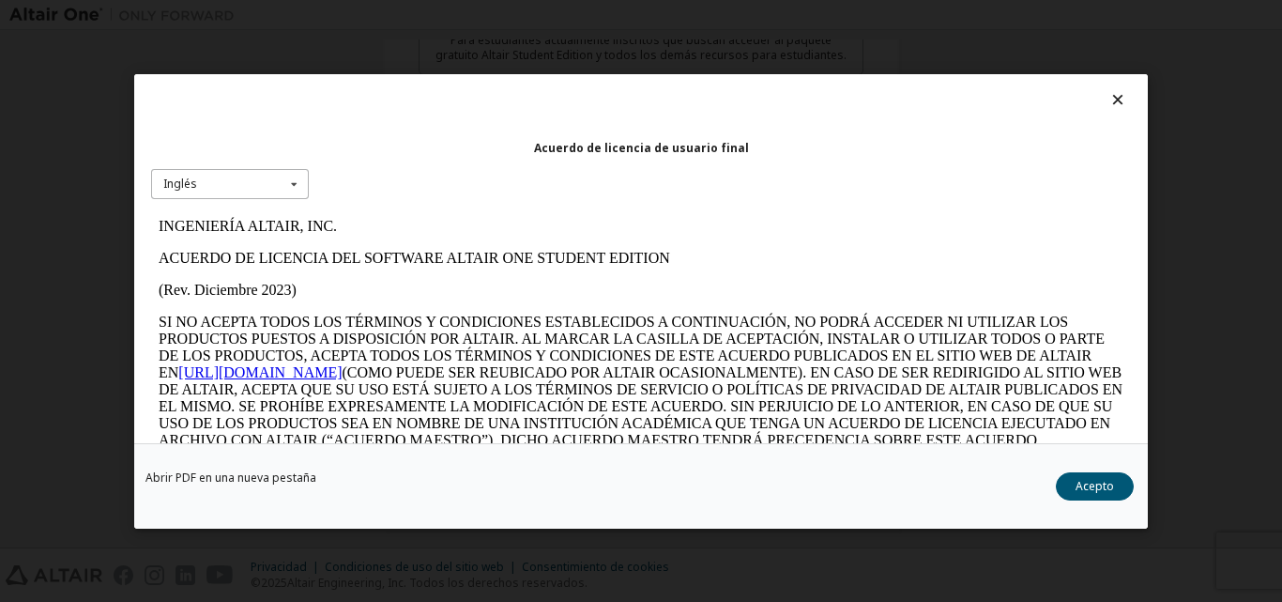  What do you see at coordinates (479, 295) in the screenshot?
I see `font: Este Acuerdo de Licencia del Software Altair One Student Edition (el "Acuerdo") se celebra entre ...` at bounding box center [479, 295].